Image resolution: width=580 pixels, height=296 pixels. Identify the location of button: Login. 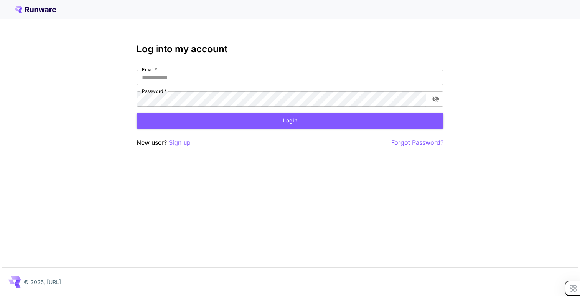
(290, 121).